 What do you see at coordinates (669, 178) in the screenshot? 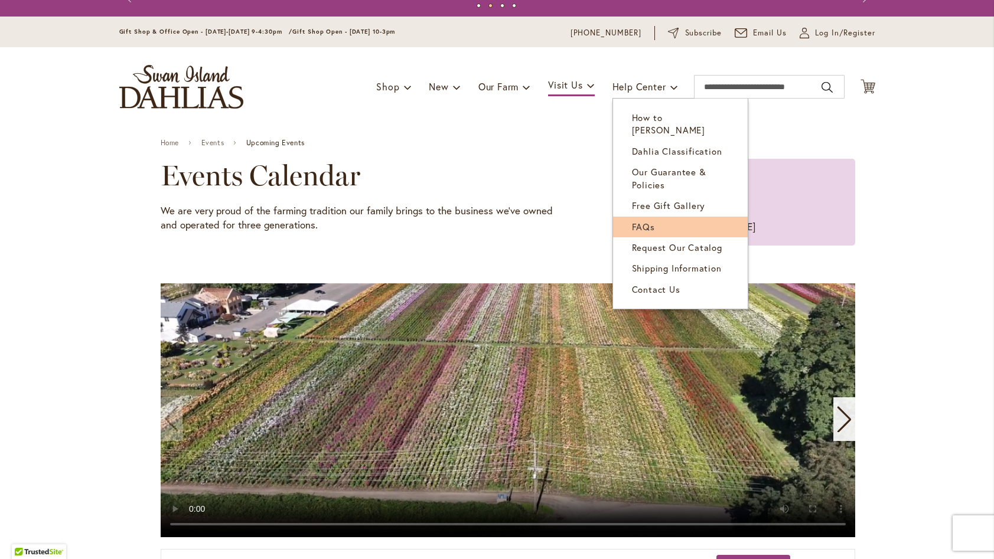
I see `span: Our Guarantee & Policies` at bounding box center [669, 178].